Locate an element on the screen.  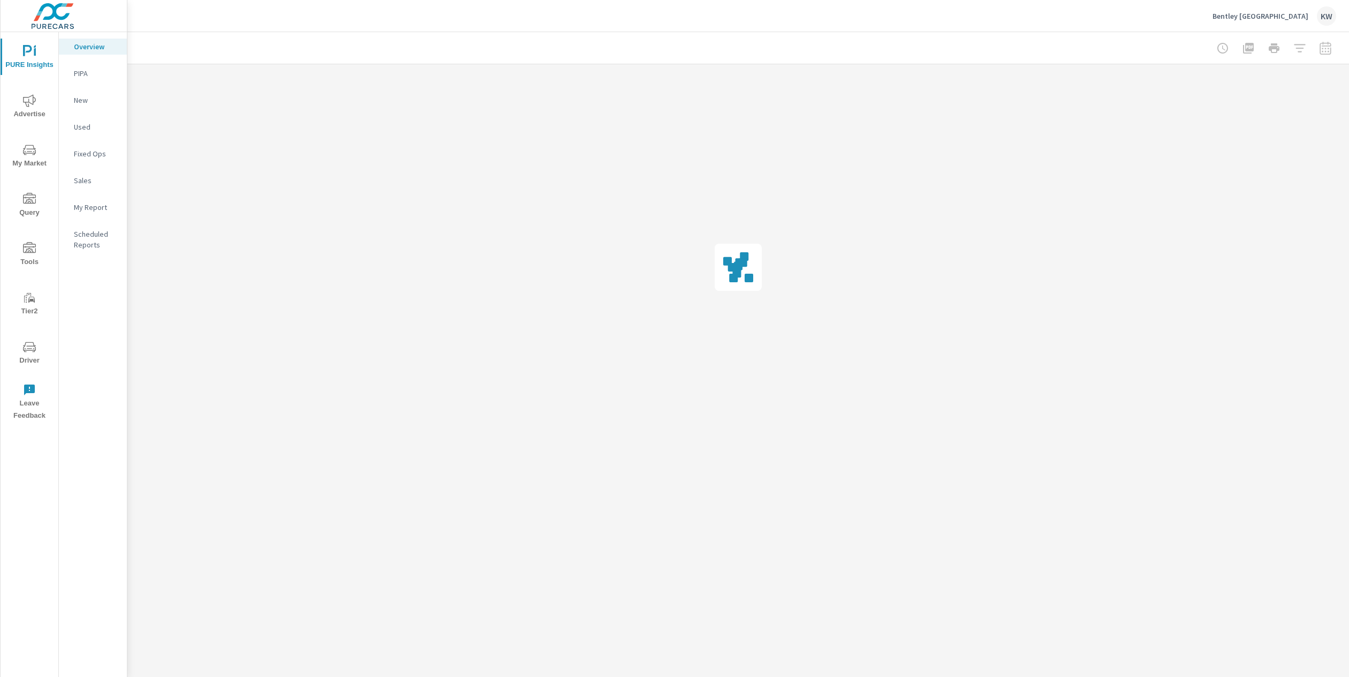
div: Scheduled Reports is located at coordinates (93, 239).